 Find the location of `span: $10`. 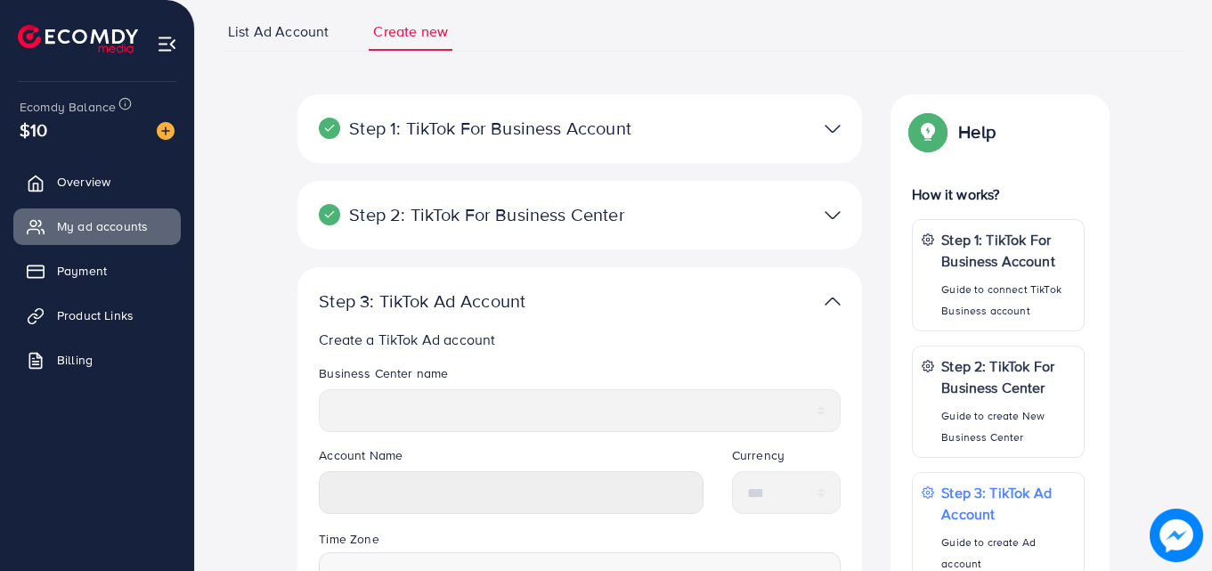

span: $10 is located at coordinates (33, 129).